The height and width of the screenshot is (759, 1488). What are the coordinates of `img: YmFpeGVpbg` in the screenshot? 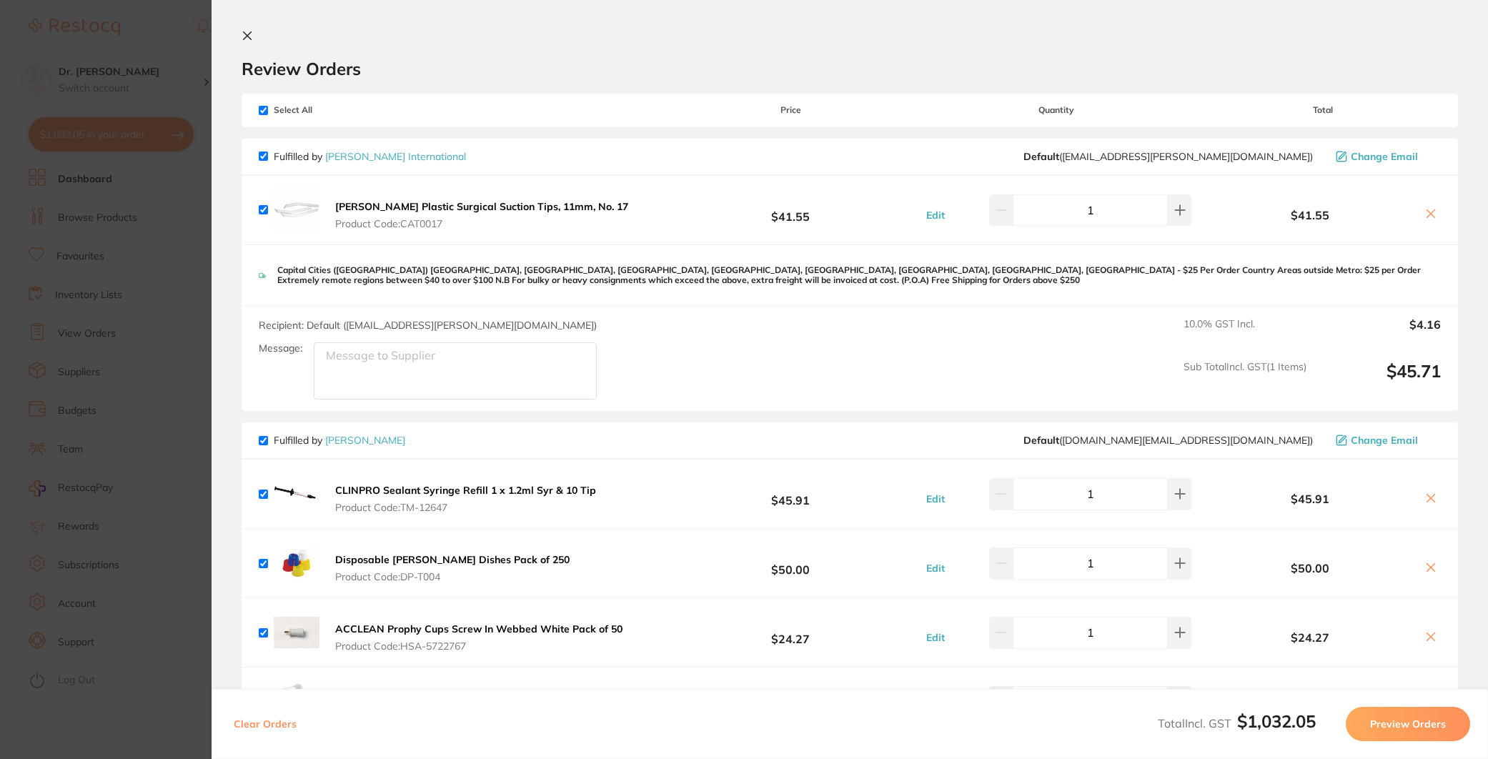 It's located at (297, 702).